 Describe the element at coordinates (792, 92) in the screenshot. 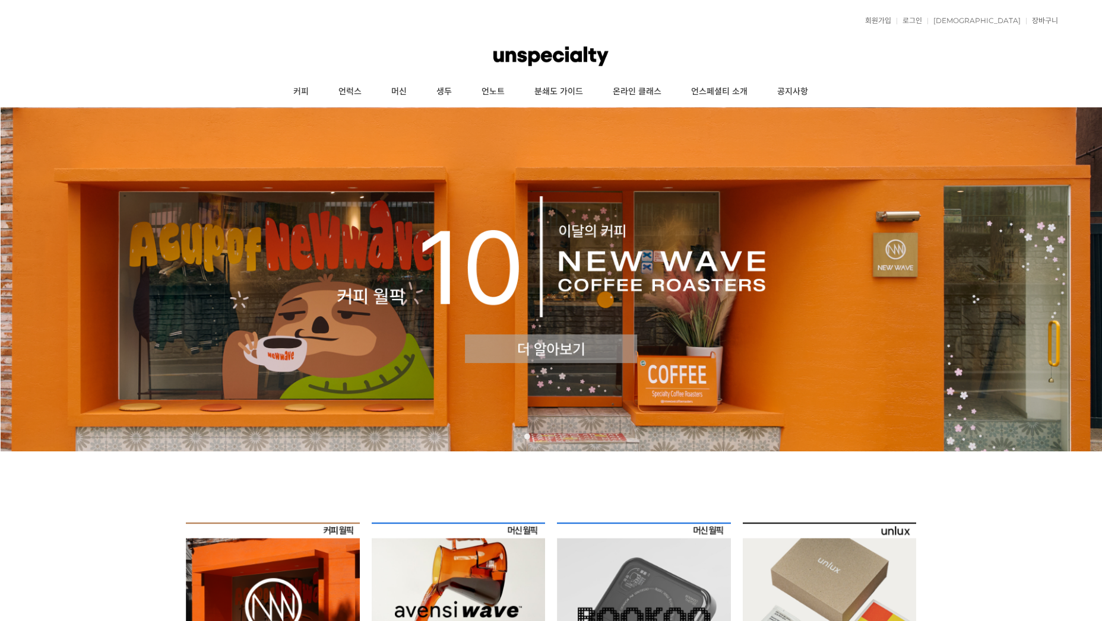

I see `a: 공지사항` at that location.